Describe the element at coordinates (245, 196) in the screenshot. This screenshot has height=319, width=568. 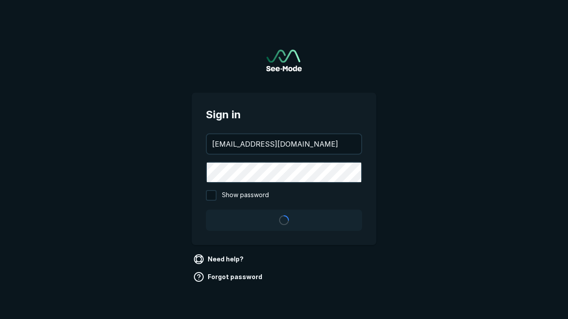
I see `span: Show password` at that location.